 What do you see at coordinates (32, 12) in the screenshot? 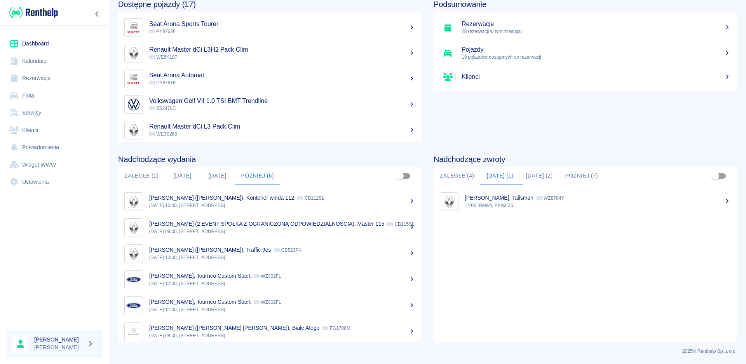
I see `a: Renthelp logo` at bounding box center [32, 12].